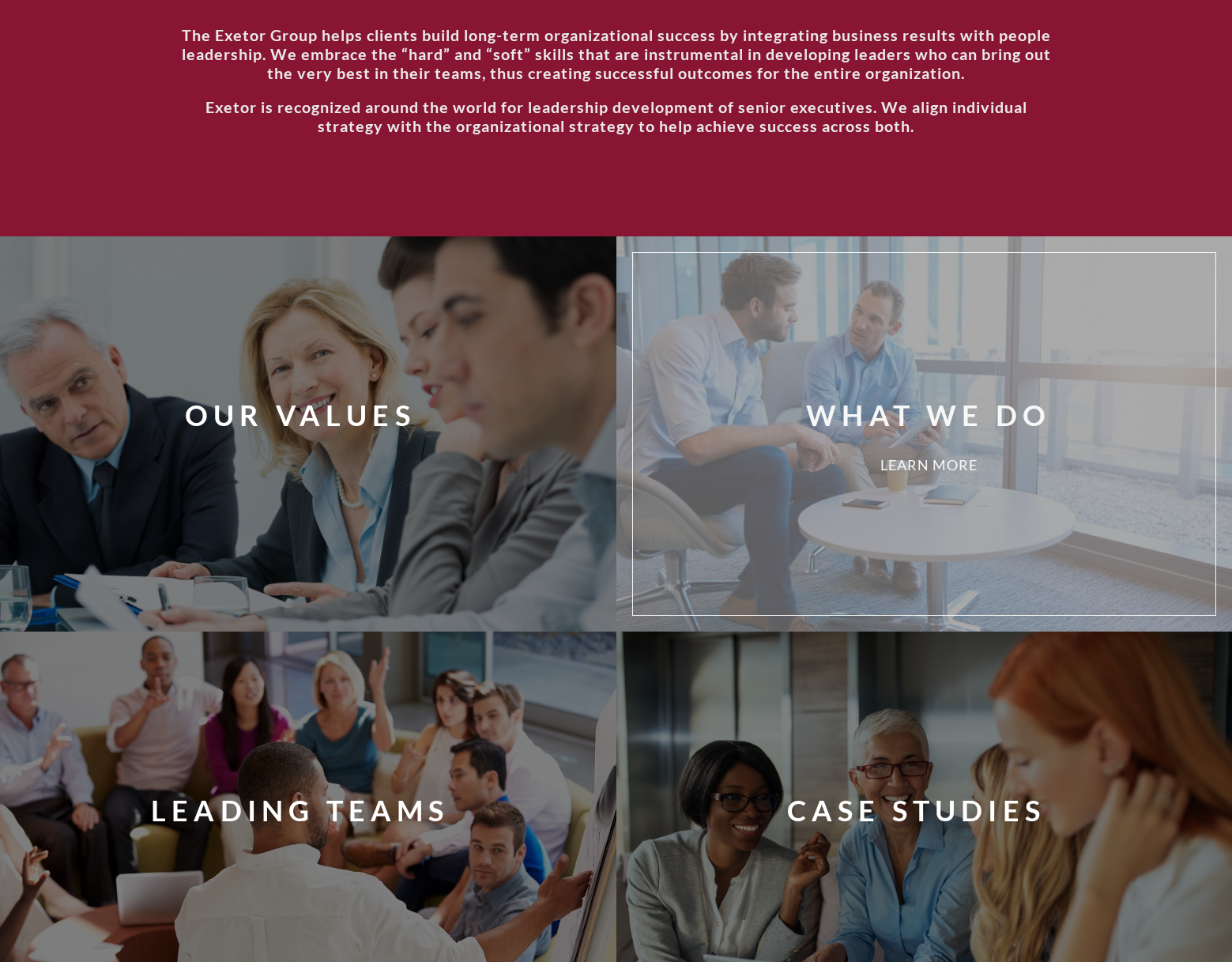  I want to click on strong: The Exetor Group helps clients build long-term organizational success by integrating business res..., so click(616, 53).